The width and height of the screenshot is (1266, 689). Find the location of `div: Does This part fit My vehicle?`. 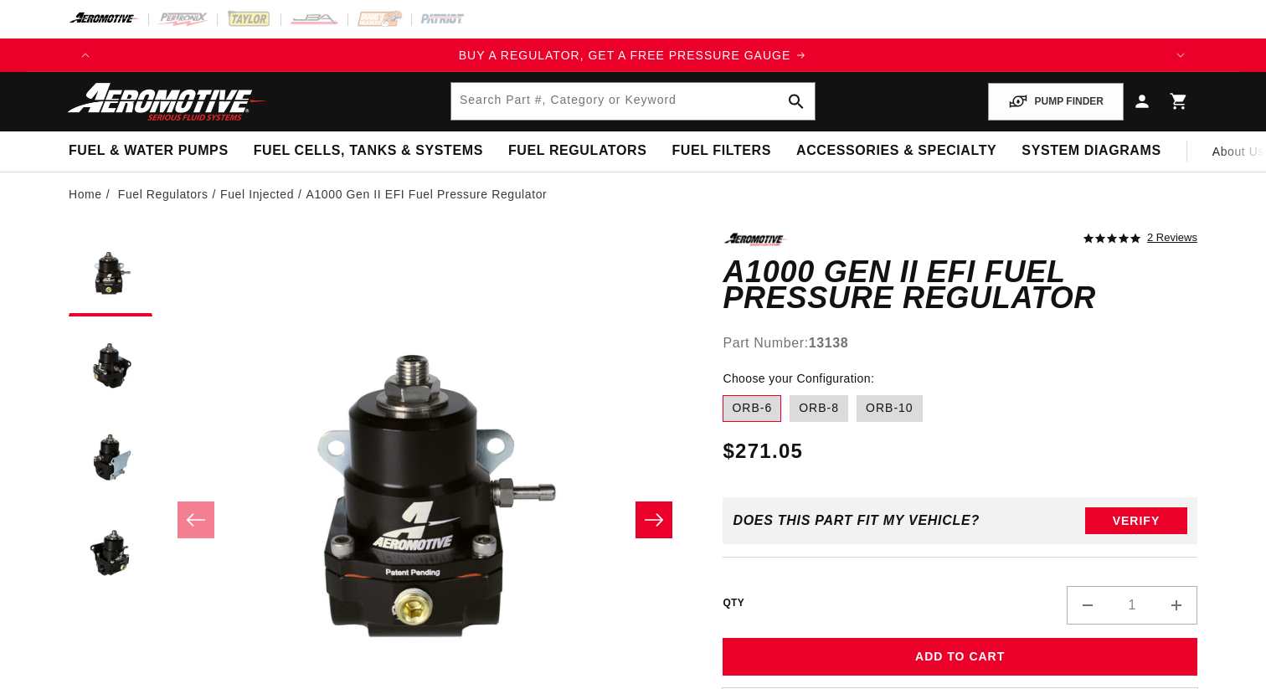

div: Does This part fit My vehicle? is located at coordinates (855, 521).